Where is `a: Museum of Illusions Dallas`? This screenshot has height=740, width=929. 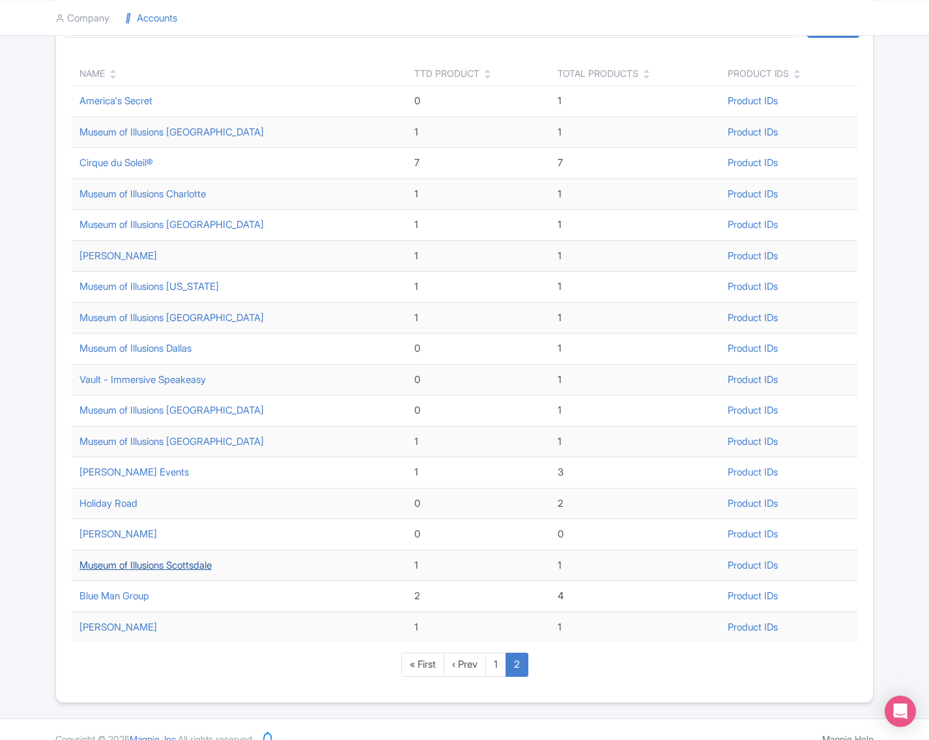 a: Museum of Illusions Dallas is located at coordinates (135, 348).